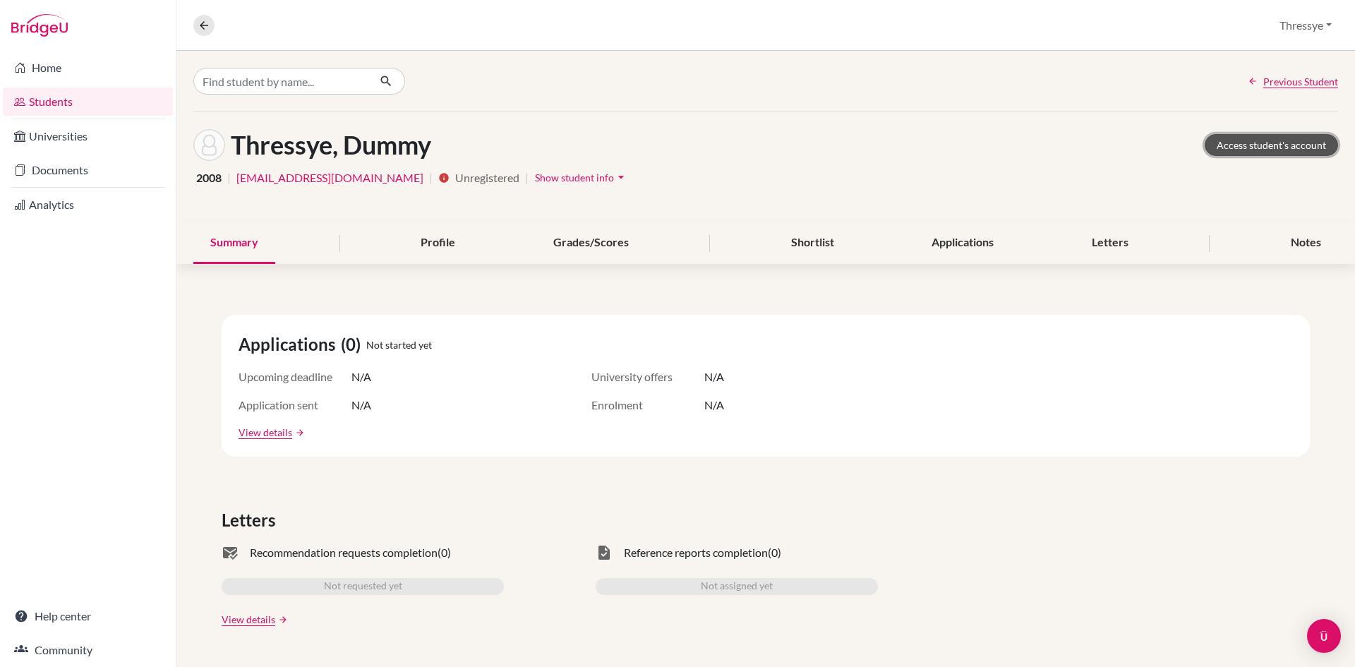  What do you see at coordinates (438, 243) in the screenshot?
I see `div: Profile` at bounding box center [438, 243].